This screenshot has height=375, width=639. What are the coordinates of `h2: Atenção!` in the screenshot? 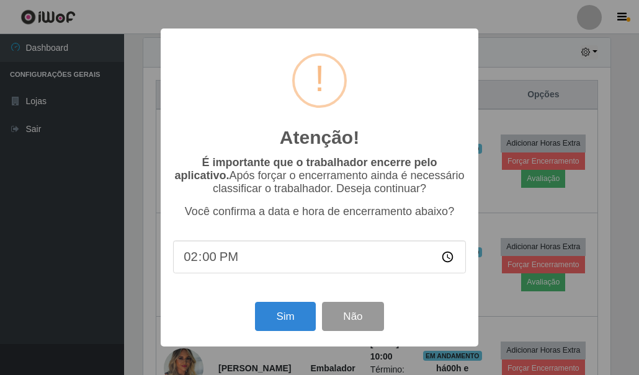 It's located at (320, 138).